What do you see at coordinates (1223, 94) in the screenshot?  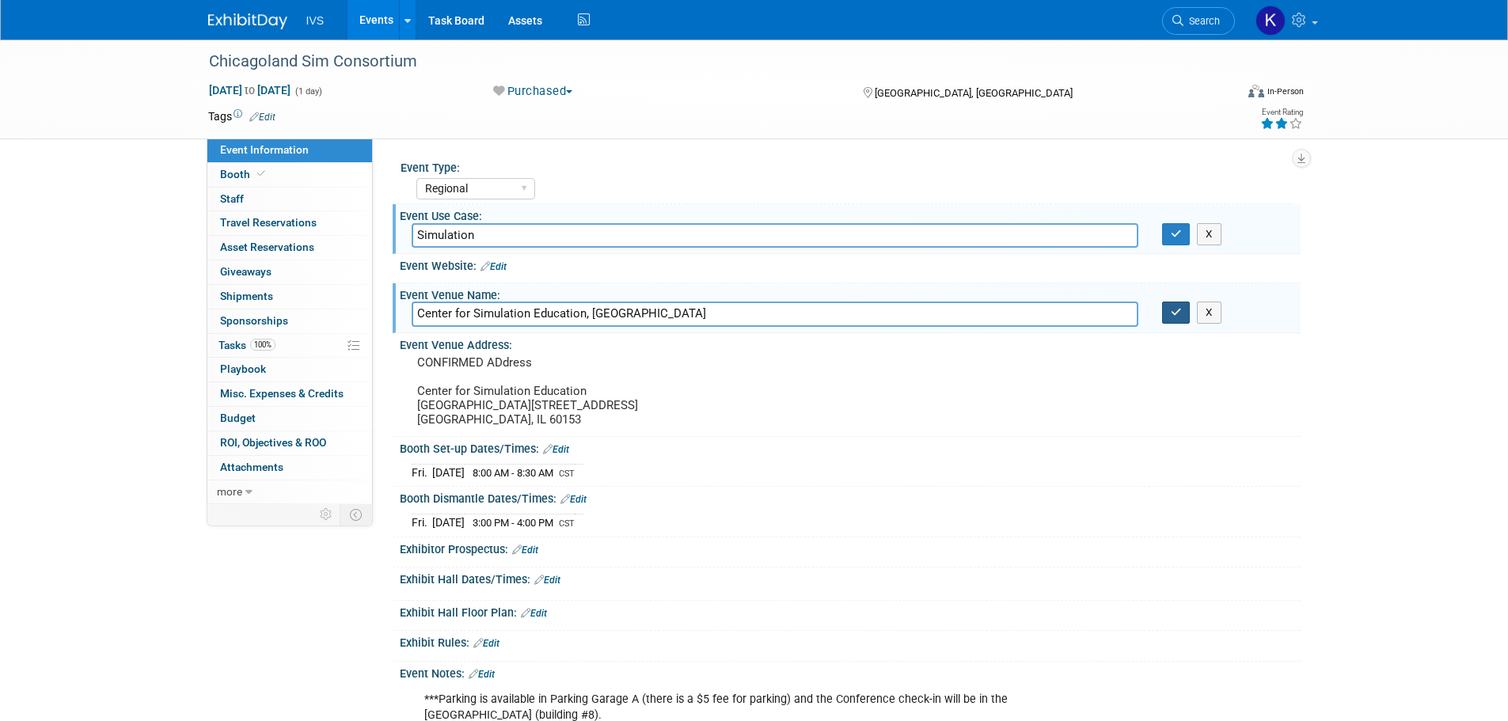 I see `div: Event Format` at bounding box center [1223, 94].